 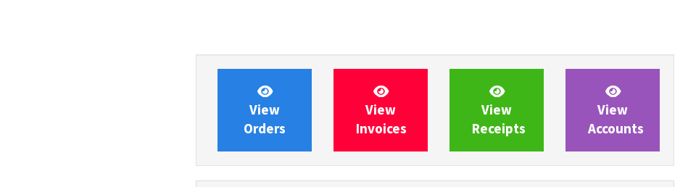 I want to click on a: ViewOrders, so click(x=265, y=110).